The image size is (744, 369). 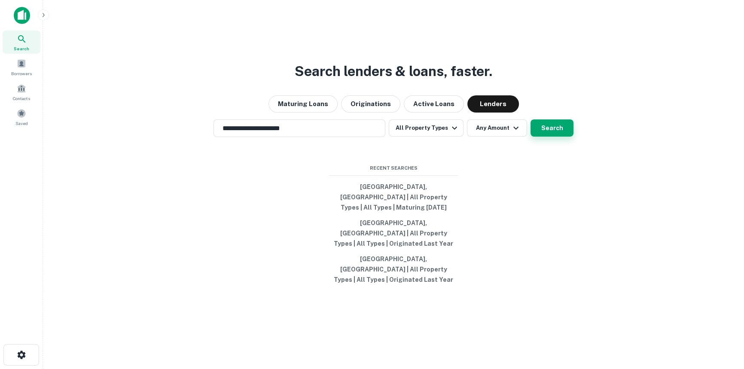 What do you see at coordinates (21, 49) in the screenshot?
I see `span: Search` at bounding box center [21, 49].